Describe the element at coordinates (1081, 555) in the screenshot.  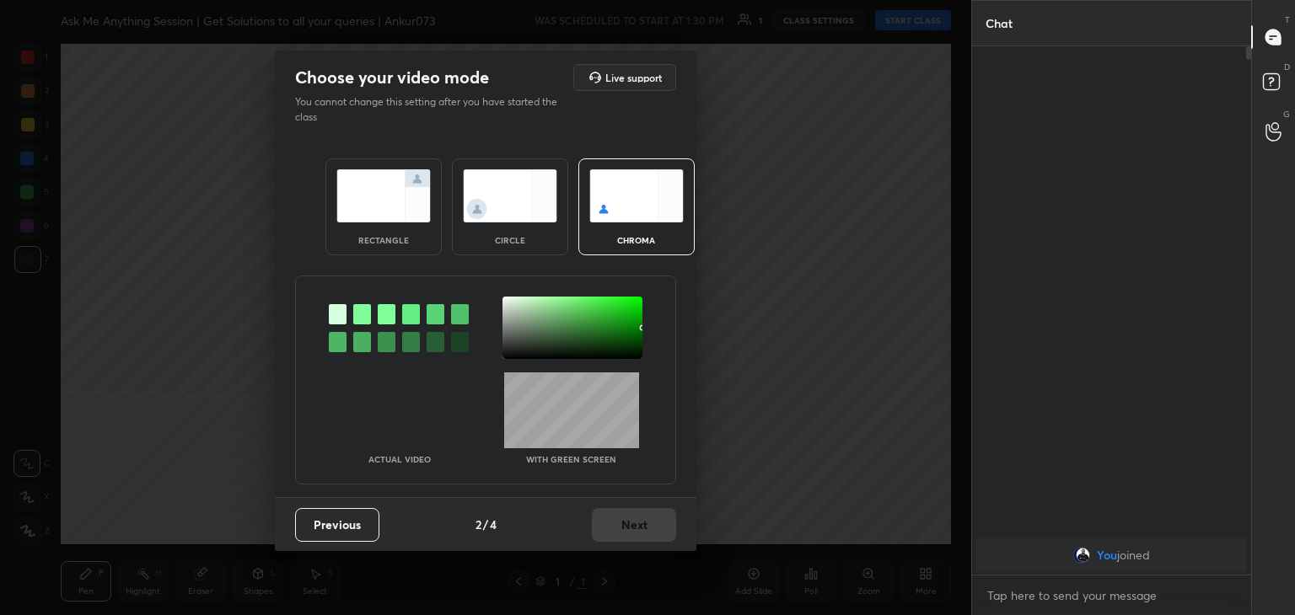
I see `img: 06bb0d84a8f94ea8a9cc27b112cd422f.jpg` at that location.